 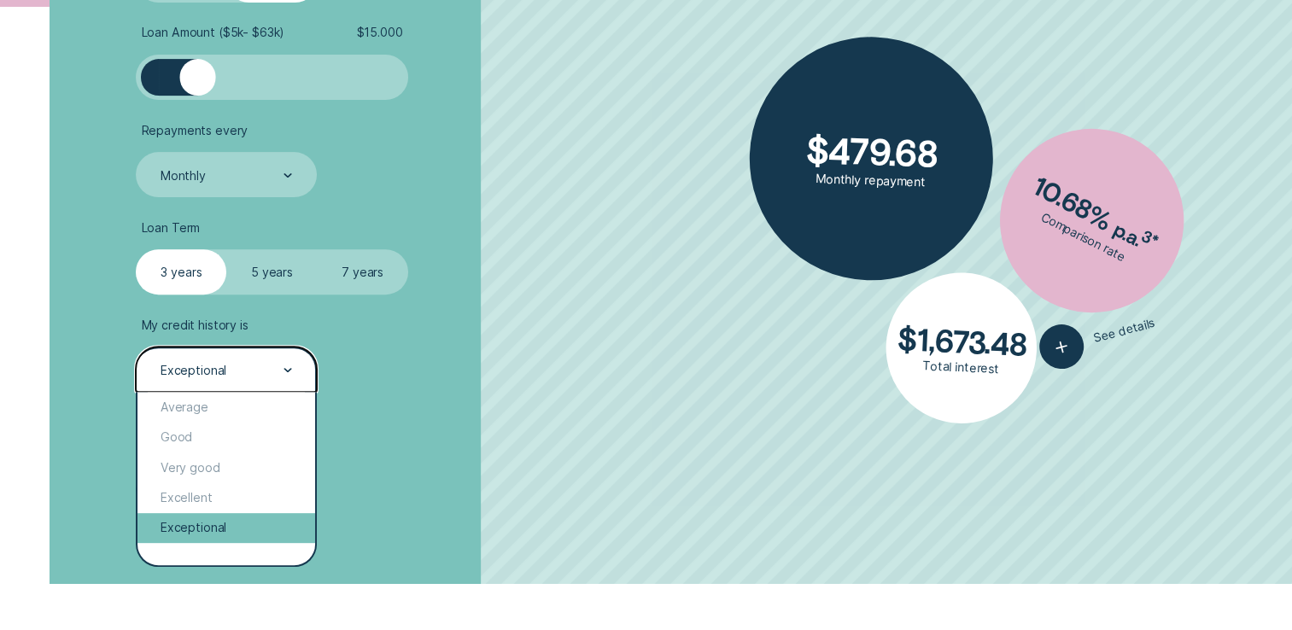 I want to click on span: See details, so click(x=1124, y=330).